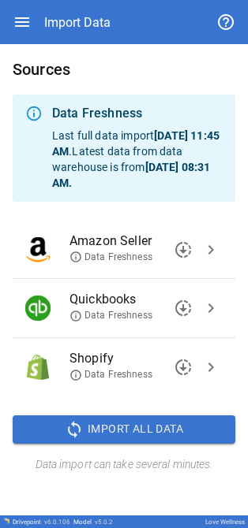  What do you see at coordinates (135, 429) in the screenshot?
I see `span: Import All Data` at bounding box center [135, 429].